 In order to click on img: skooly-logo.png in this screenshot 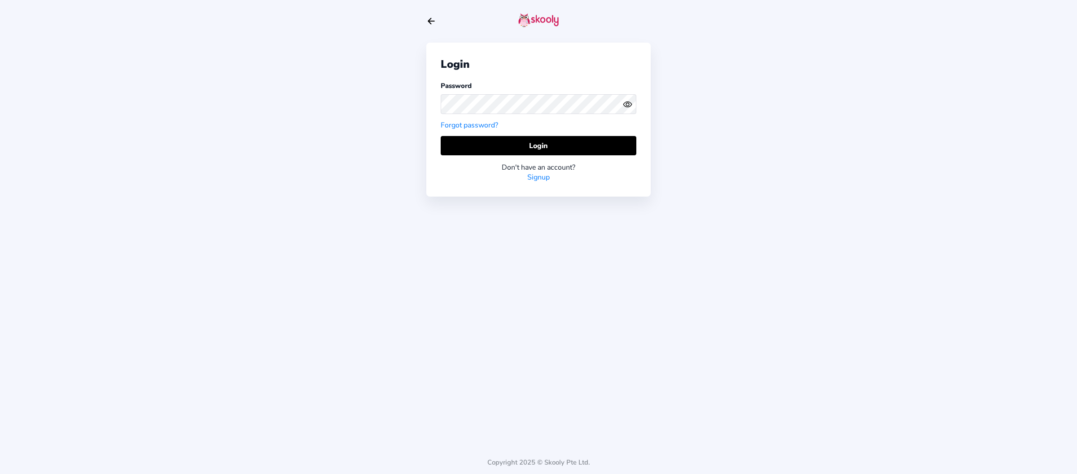, I will do `click(539, 20)`.